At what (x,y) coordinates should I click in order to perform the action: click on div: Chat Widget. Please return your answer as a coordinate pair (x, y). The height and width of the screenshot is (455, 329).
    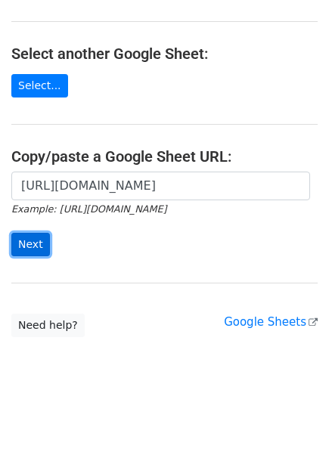
    Looking at the image, I should click on (291, 419).